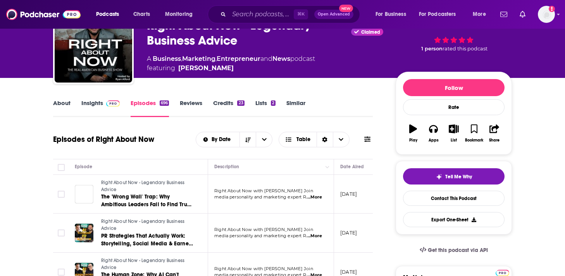 The image size is (565, 276). I want to click on a: Episodes696, so click(150, 108).